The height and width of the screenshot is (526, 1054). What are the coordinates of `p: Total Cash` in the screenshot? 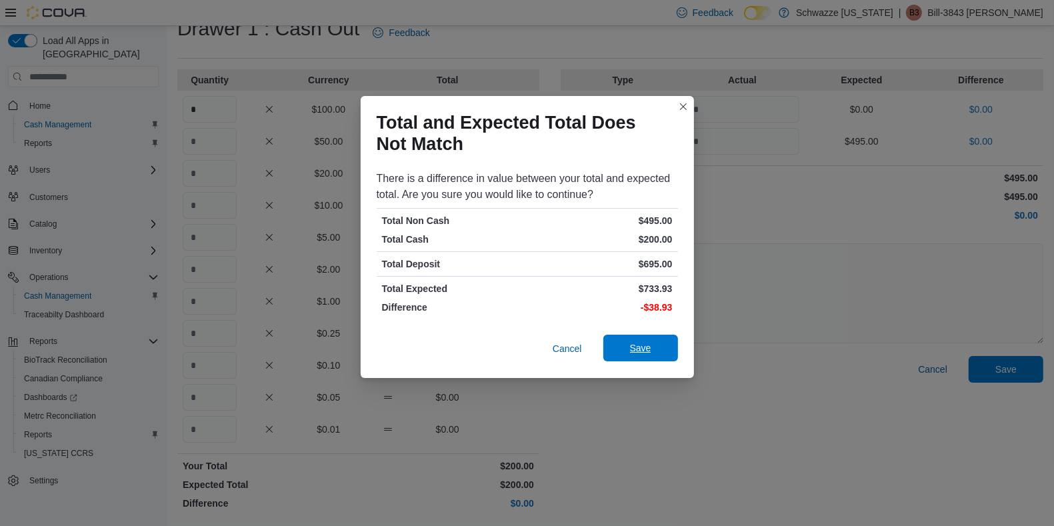 It's located at (453, 239).